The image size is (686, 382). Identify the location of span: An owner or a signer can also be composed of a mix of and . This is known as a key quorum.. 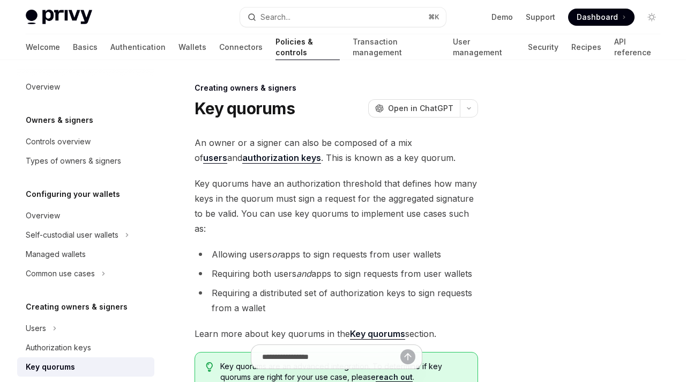
(336, 150).